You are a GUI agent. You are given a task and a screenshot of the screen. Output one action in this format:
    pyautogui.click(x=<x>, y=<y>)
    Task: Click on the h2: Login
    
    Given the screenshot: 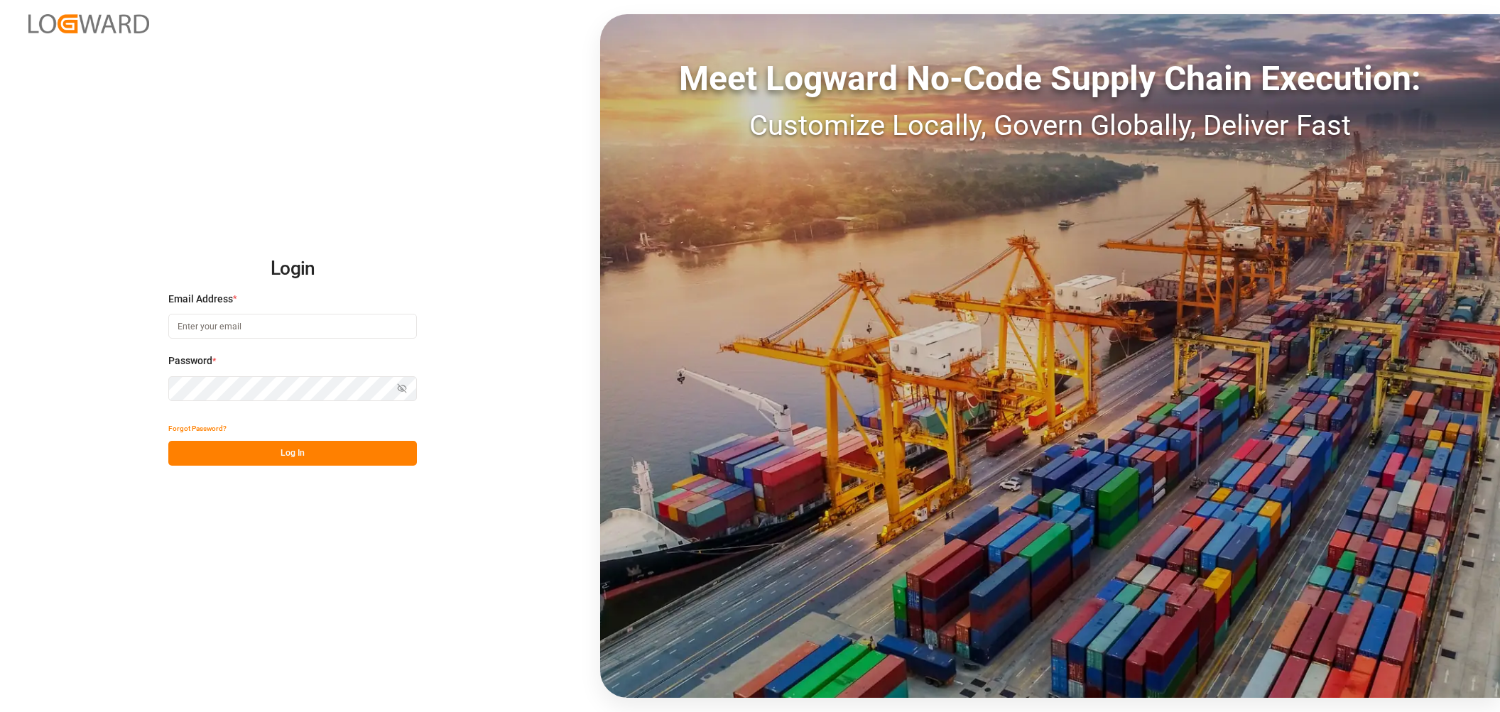 What is the action you would take?
    pyautogui.click(x=293, y=269)
    